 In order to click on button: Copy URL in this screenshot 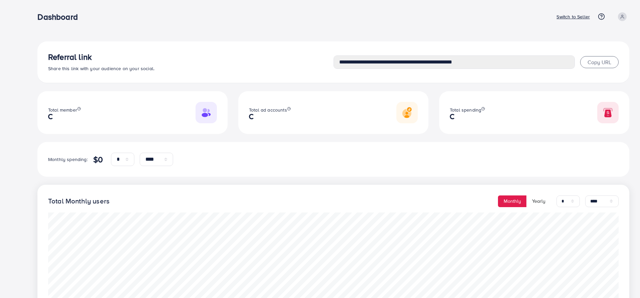, I will do `click(600, 62)`.